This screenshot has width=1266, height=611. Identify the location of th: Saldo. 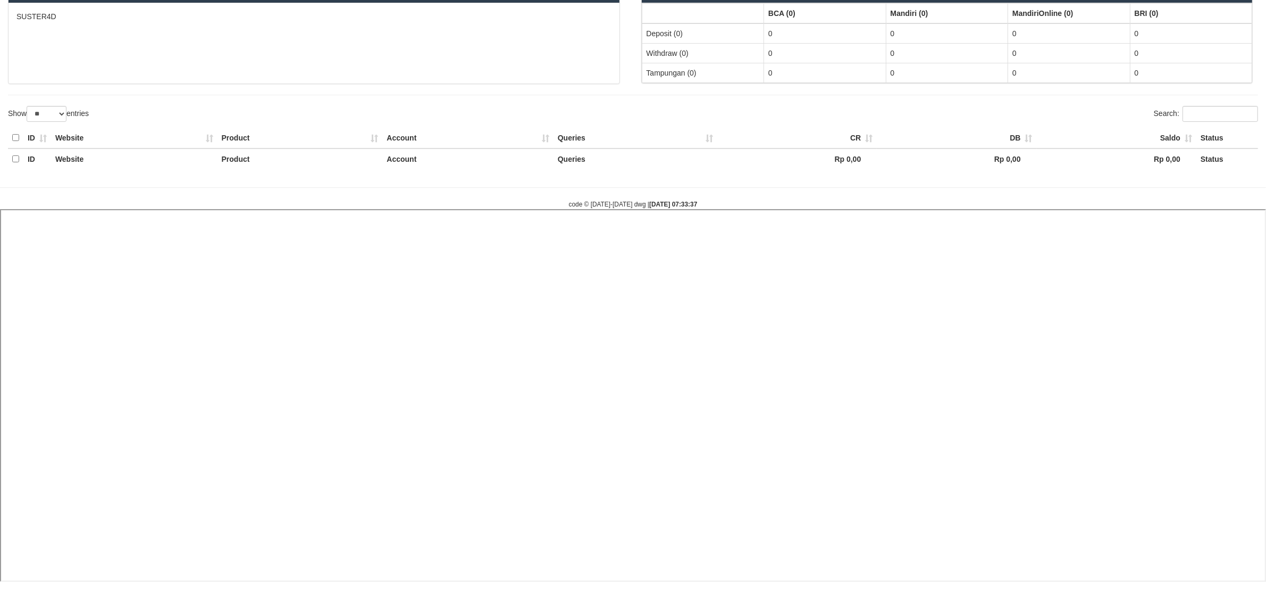
(1117, 138).